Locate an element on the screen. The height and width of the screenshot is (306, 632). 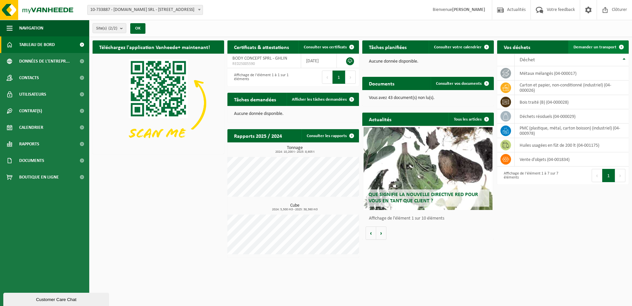
a: Consulter votre calendrier is located at coordinates (461, 47).